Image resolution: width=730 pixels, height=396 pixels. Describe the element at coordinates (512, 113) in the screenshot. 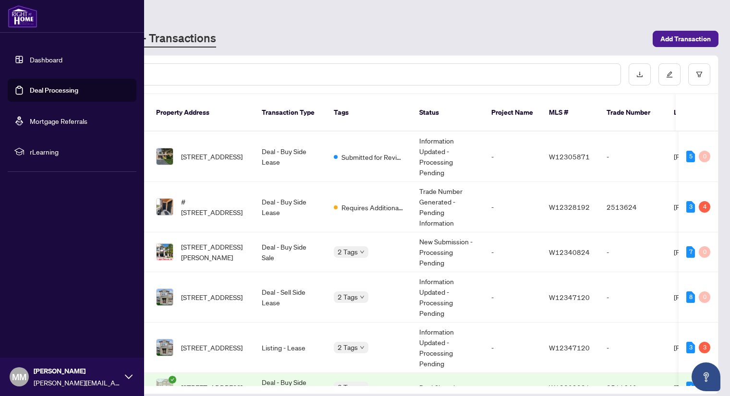

I see `th: Project Name` at that location.